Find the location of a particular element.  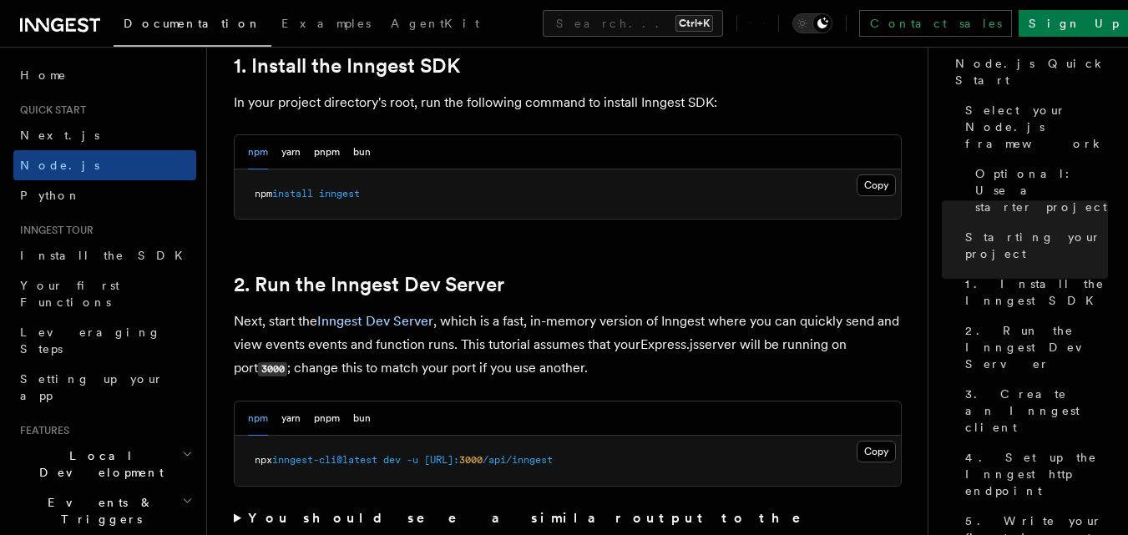

a: Select your Node.js framework is located at coordinates (1033, 127).